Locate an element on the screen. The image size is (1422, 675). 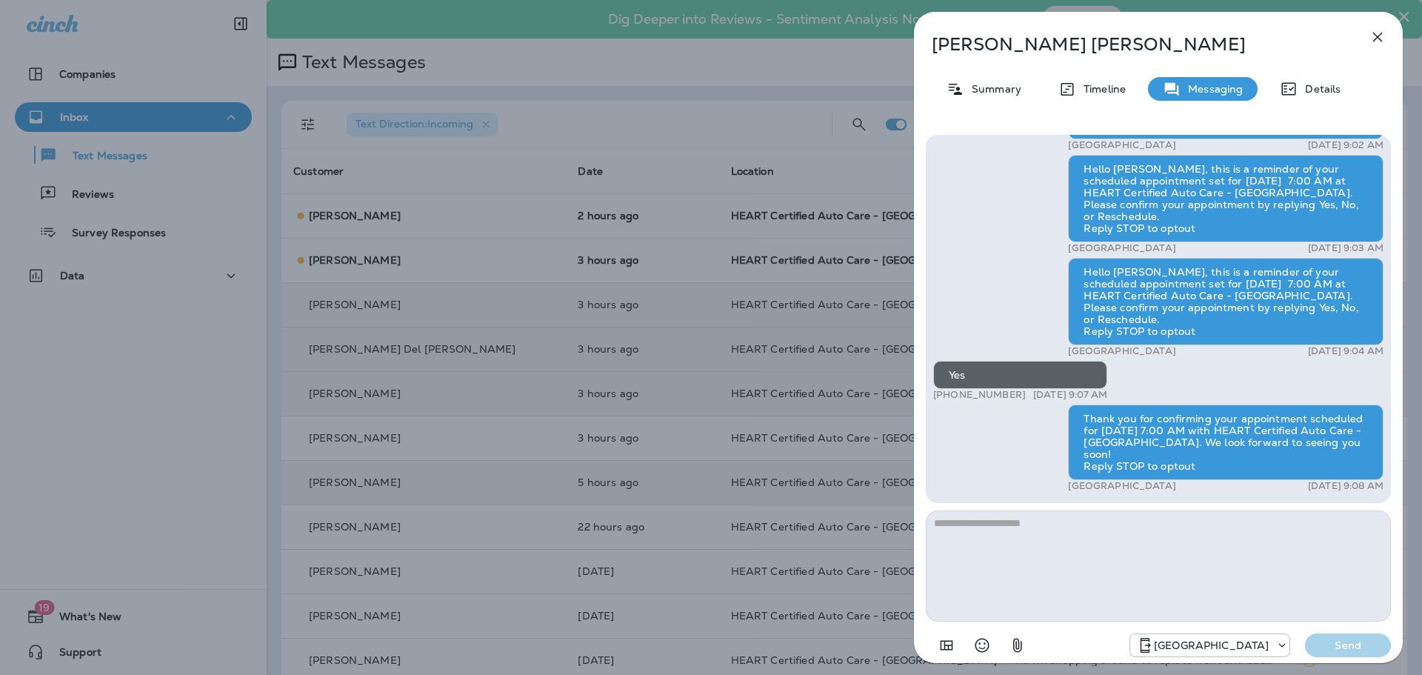
button: Select an emoji is located at coordinates (982, 645).